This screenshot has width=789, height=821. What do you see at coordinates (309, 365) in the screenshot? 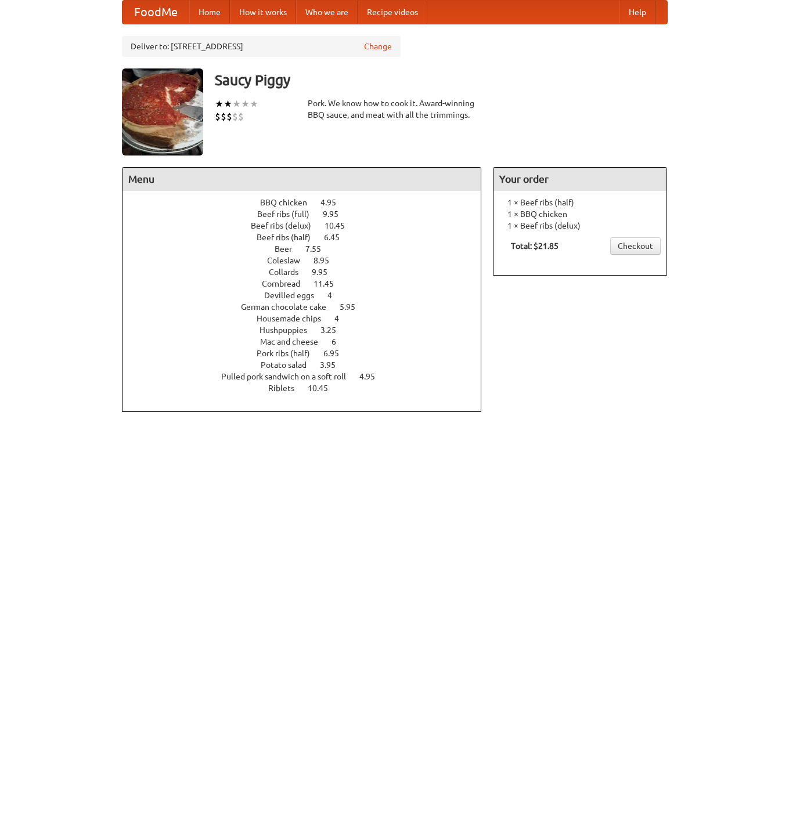
I see `a: Potato salad 3.95` at bounding box center [309, 365].